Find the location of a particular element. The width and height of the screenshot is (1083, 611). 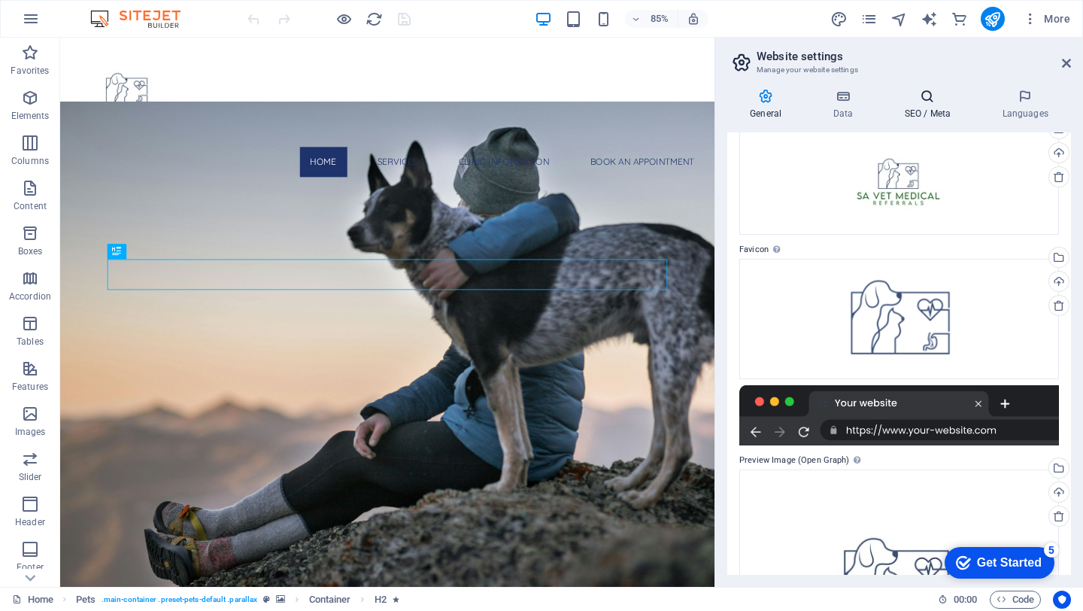

a: Click to cancel selection. Double-click to open Pages is located at coordinates (32, 599).